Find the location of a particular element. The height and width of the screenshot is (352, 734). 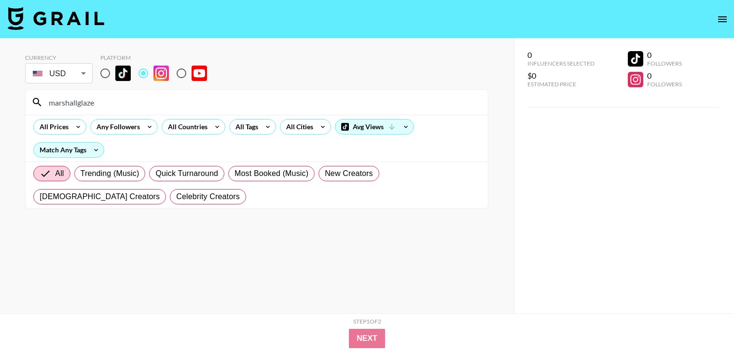

div: Estimated Price is located at coordinates (561, 84).